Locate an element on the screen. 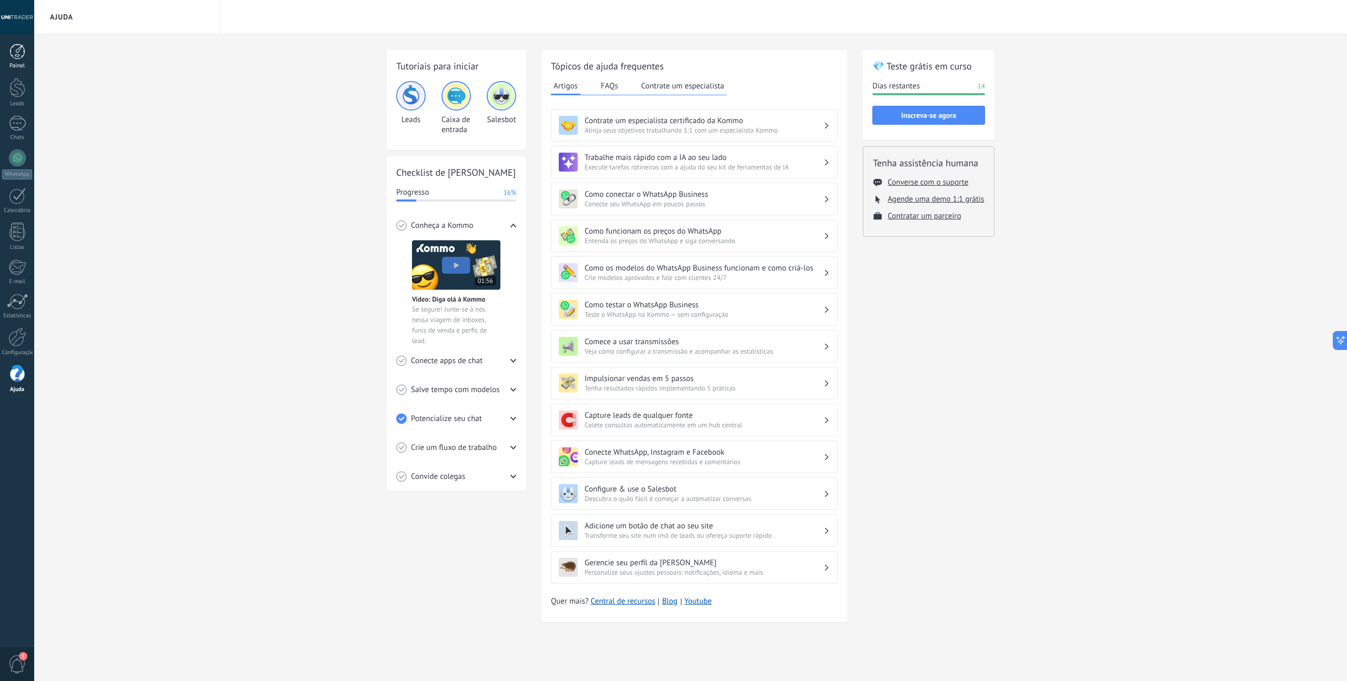 This screenshot has height=681, width=1347. button: Contratar um parceiro is located at coordinates (924, 216).